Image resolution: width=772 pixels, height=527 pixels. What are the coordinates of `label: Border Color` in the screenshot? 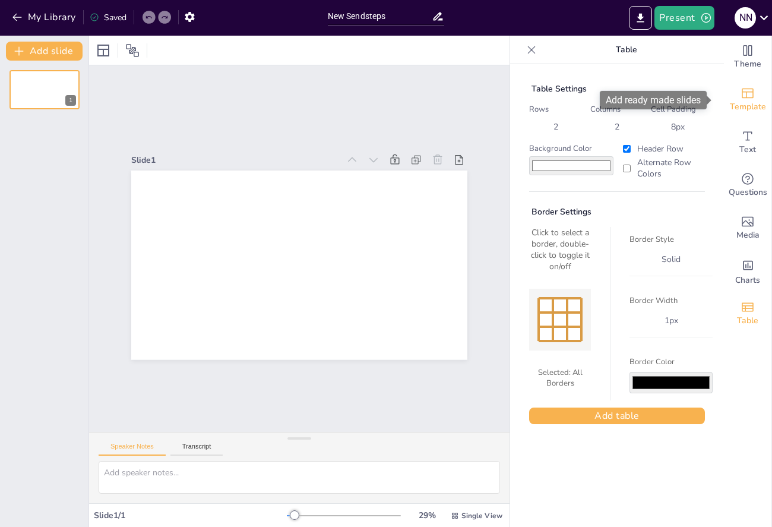 It's located at (671, 362).